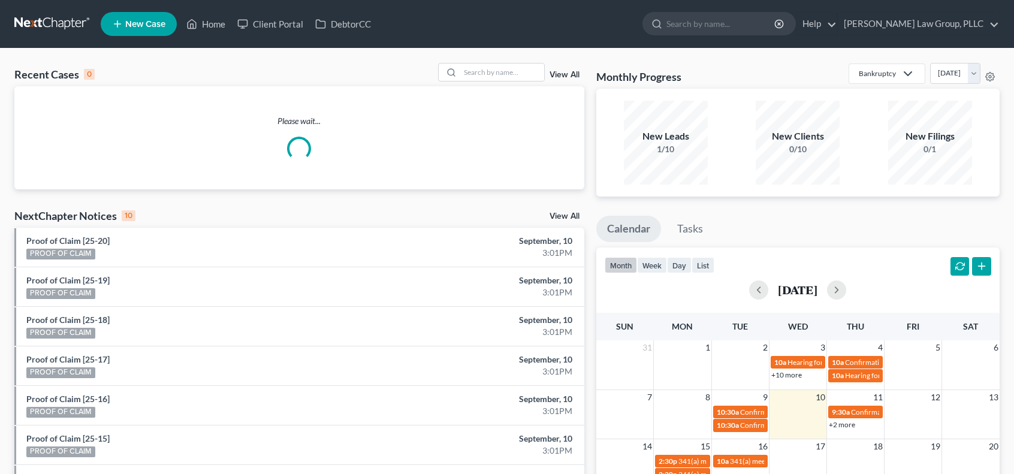 The width and height of the screenshot is (1014, 474). What do you see at coordinates (880, 348) in the screenshot?
I see `span: 4` at bounding box center [880, 348].